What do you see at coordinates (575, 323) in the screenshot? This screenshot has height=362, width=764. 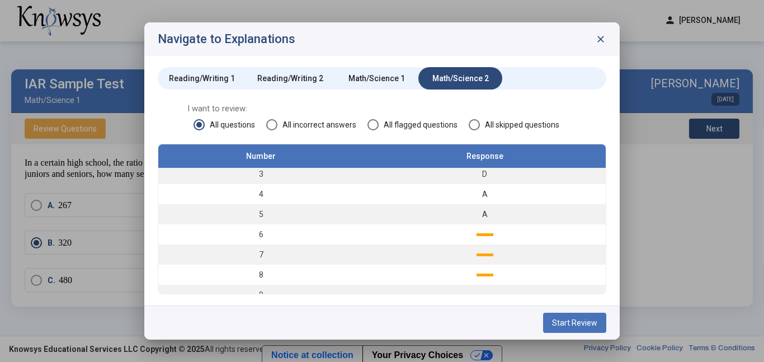 I see `button: Start Review` at bounding box center [575, 323].